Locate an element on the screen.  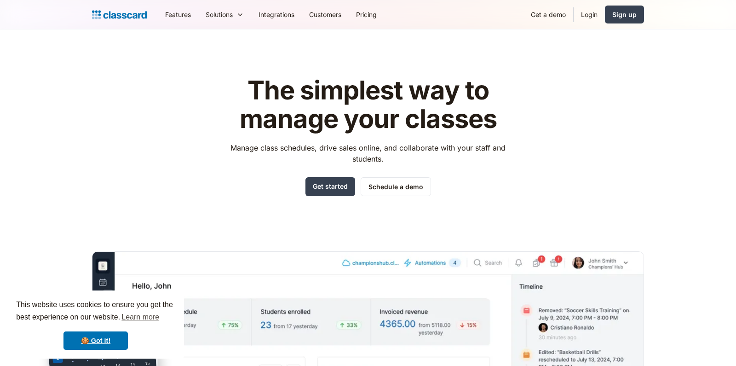
a: Sign up is located at coordinates (624, 14).